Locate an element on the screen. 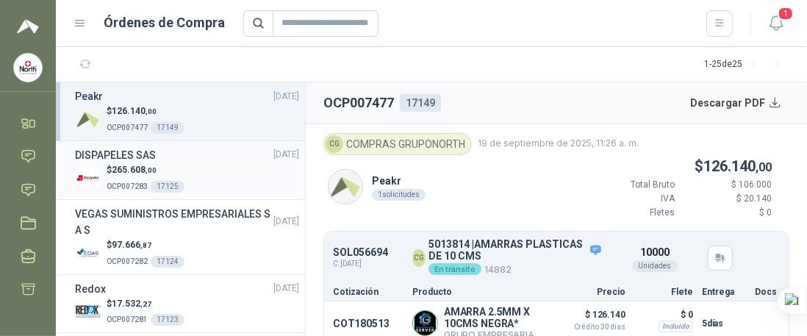 The width and height of the screenshot is (807, 336). div: 1 solicitudes is located at coordinates (398, 195).